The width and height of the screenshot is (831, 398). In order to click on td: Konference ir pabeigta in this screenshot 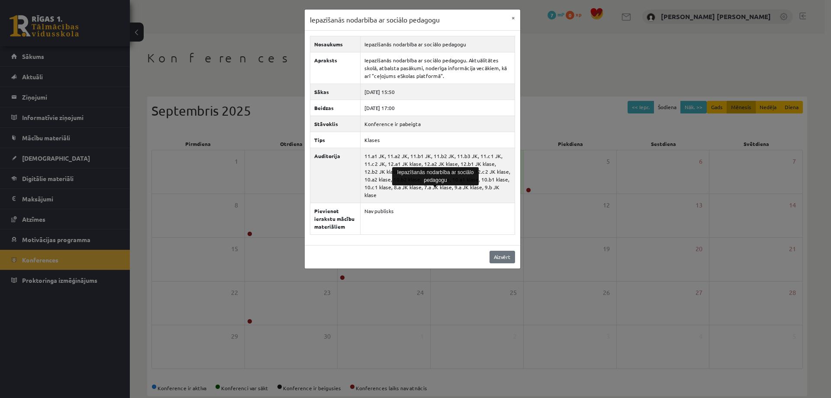, I will do `click(437, 123)`.